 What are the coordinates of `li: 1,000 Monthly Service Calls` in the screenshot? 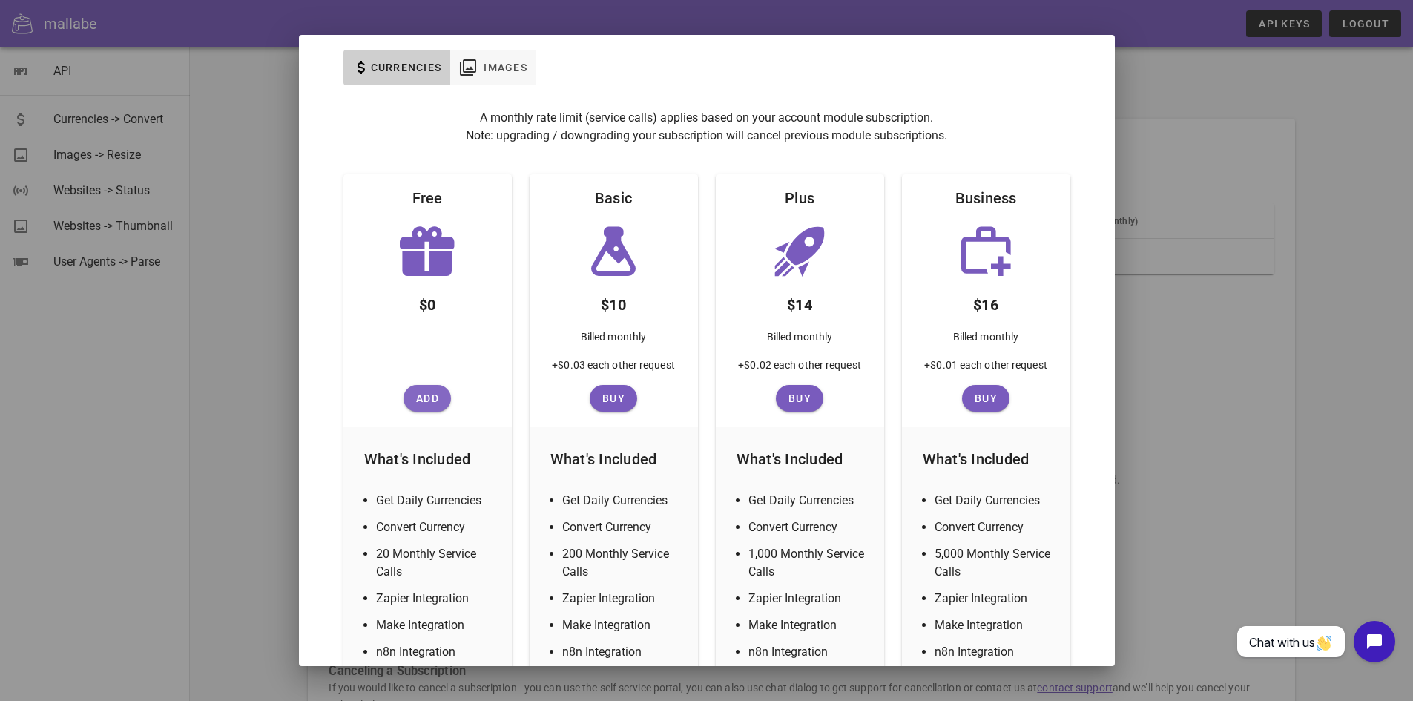 It's located at (809, 563).